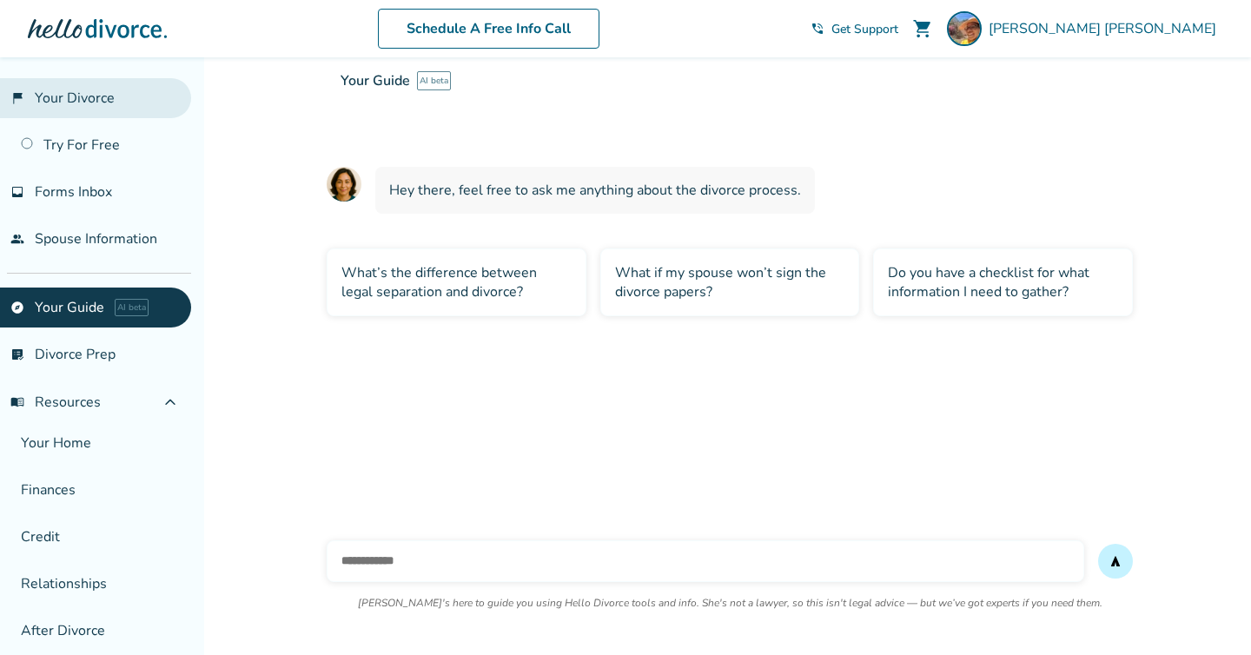  I want to click on span: shopping_cart, so click(922, 29).